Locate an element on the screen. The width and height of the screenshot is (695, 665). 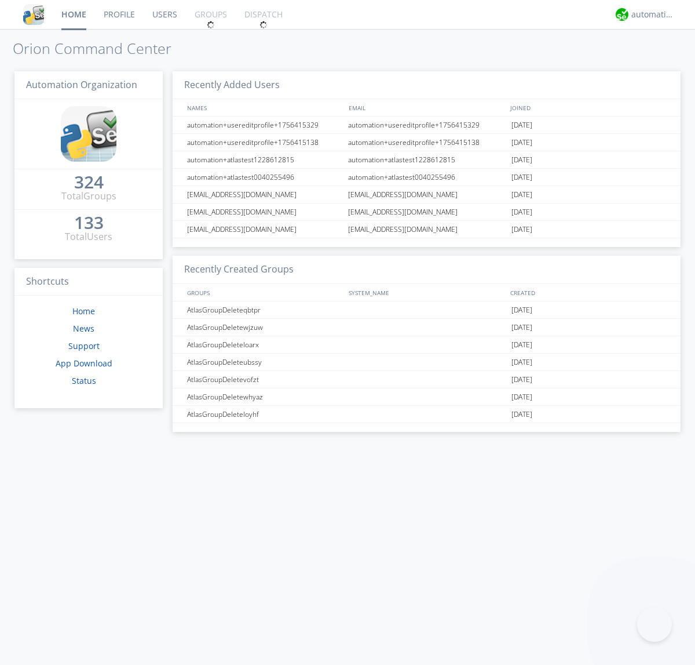
h3: Recently Created Groups is located at coordinates (427, 270).